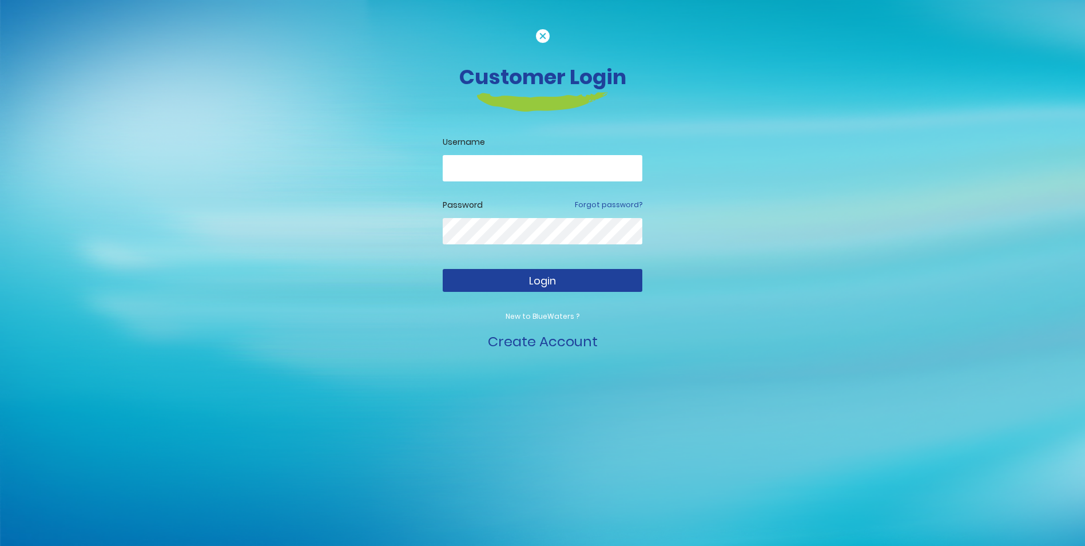  Describe the element at coordinates (542, 316) in the screenshot. I see `p: New to BlueWaters ?` at that location.